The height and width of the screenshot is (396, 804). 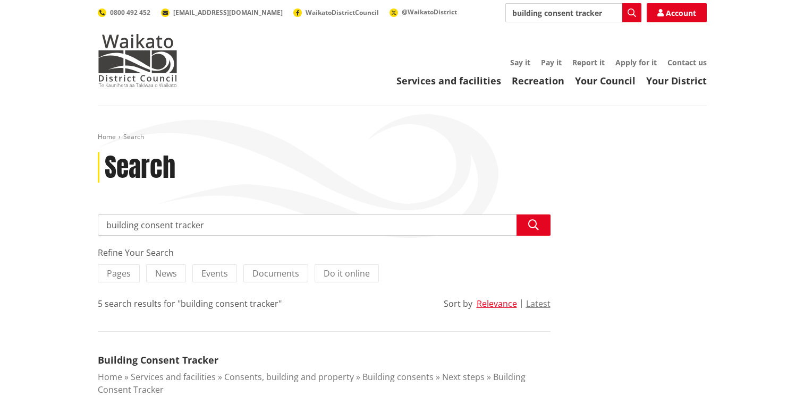 What do you see at coordinates (124, 12) in the screenshot?
I see `a: 0800 492 452` at bounding box center [124, 12].